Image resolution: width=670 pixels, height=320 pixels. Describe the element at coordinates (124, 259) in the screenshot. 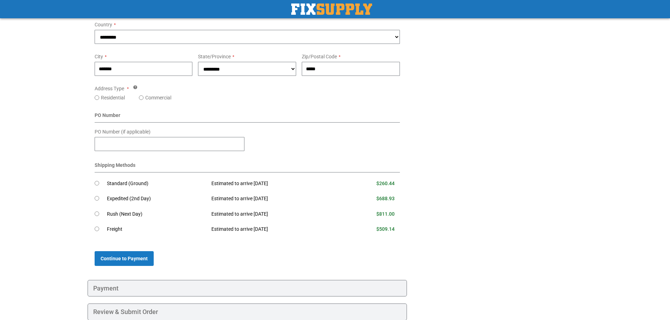

I see `button: Continue to Payment` at that location.